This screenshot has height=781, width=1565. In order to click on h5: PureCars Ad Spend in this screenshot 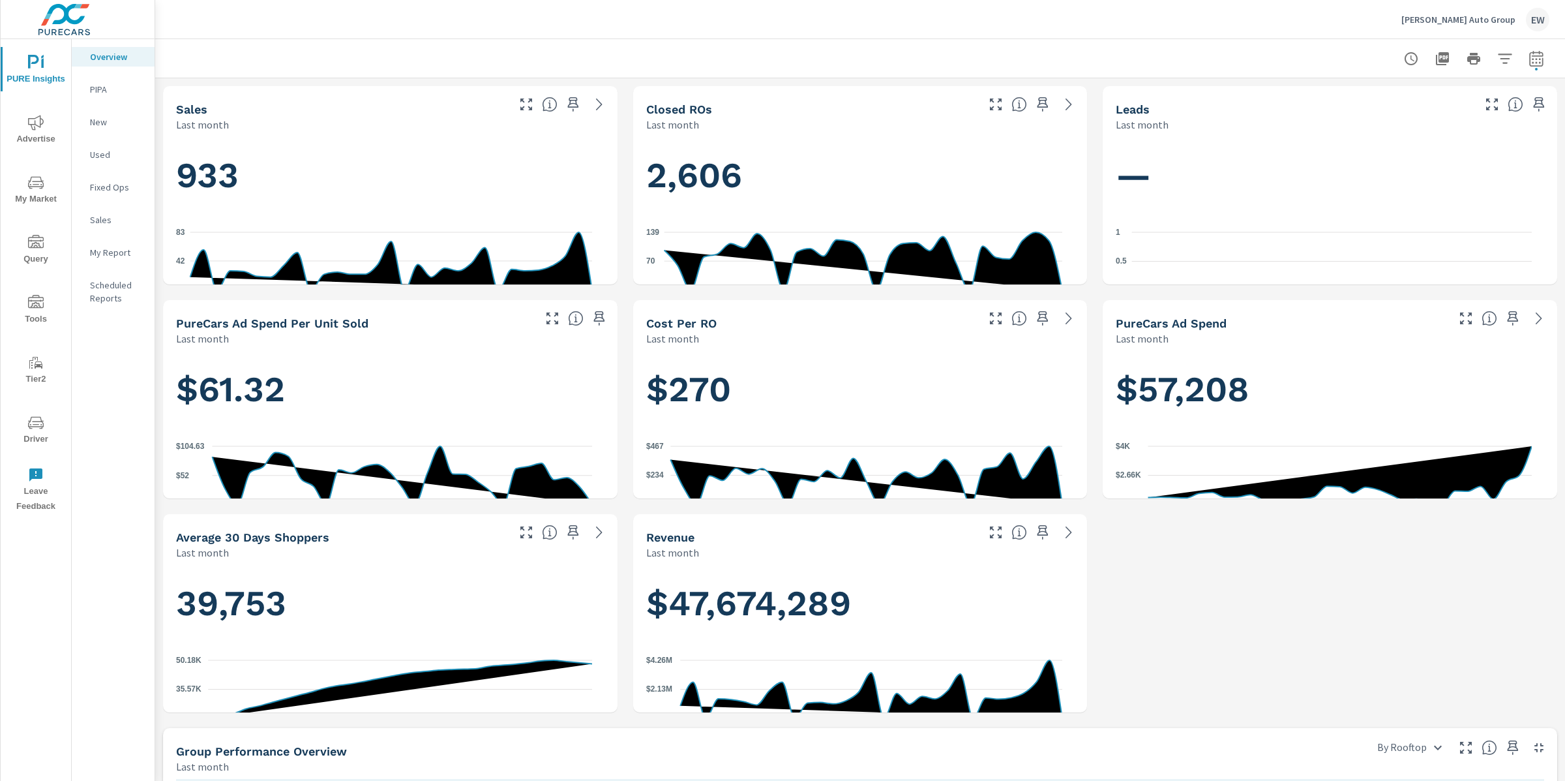, I will do `click(1171, 323)`.